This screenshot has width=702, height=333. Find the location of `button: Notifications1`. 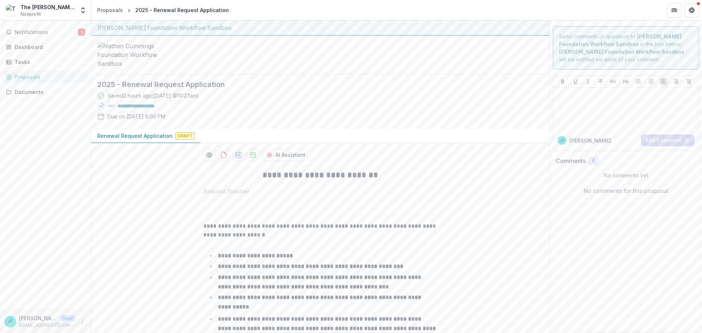

button: Notifications1 is located at coordinates (45, 32).